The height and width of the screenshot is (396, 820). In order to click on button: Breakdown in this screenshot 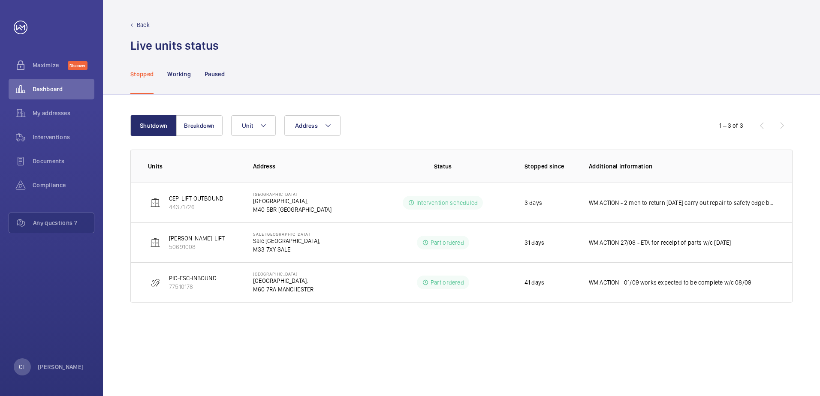, I will do `click(199, 126)`.